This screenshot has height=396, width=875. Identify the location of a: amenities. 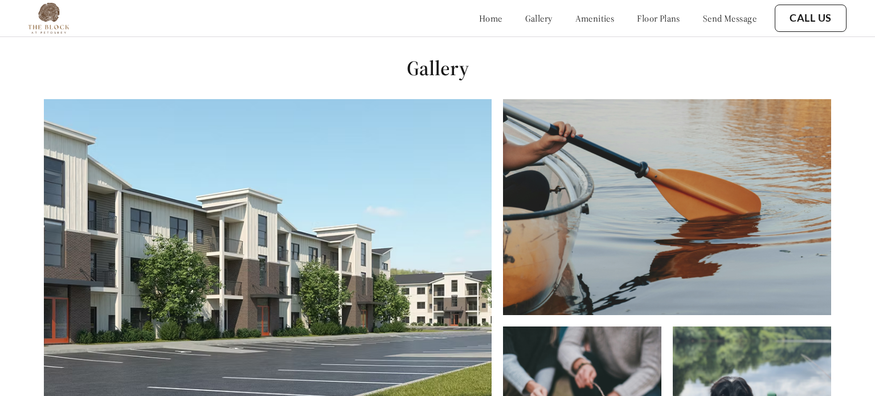
(595, 18).